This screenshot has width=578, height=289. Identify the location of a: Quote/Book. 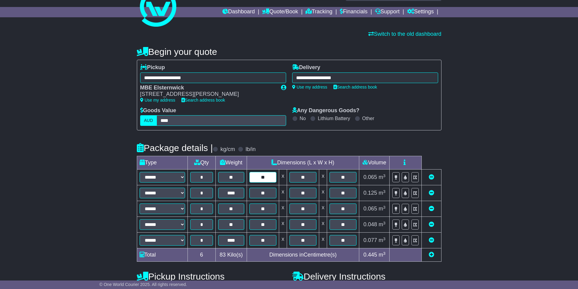
(280, 12).